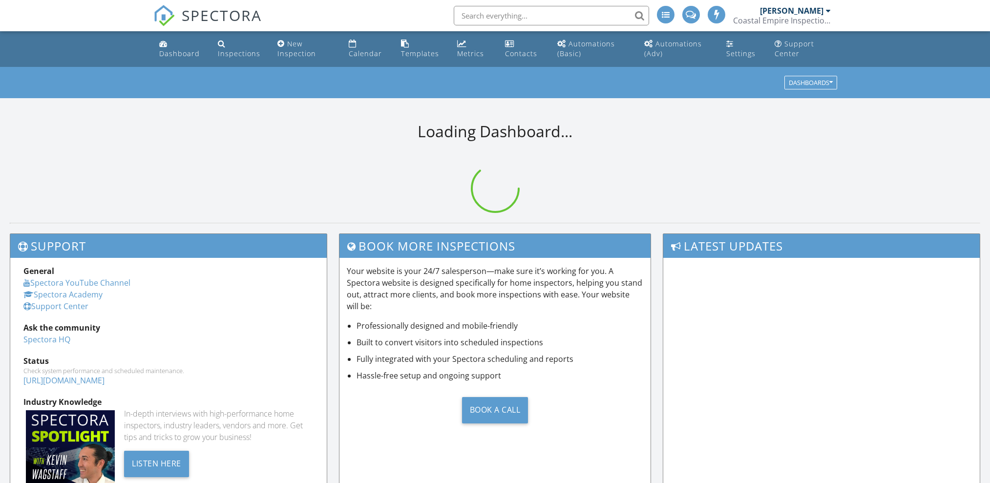  Describe the element at coordinates (420, 53) in the screenshot. I see `div: Templates` at that location.